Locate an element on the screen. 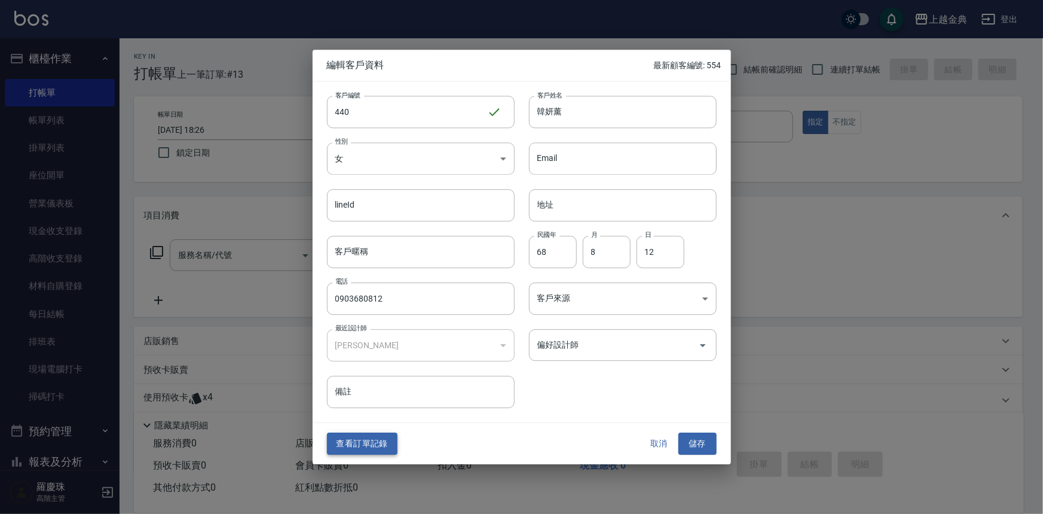 The image size is (1043, 514). label: 性別 is located at coordinates (341, 141).